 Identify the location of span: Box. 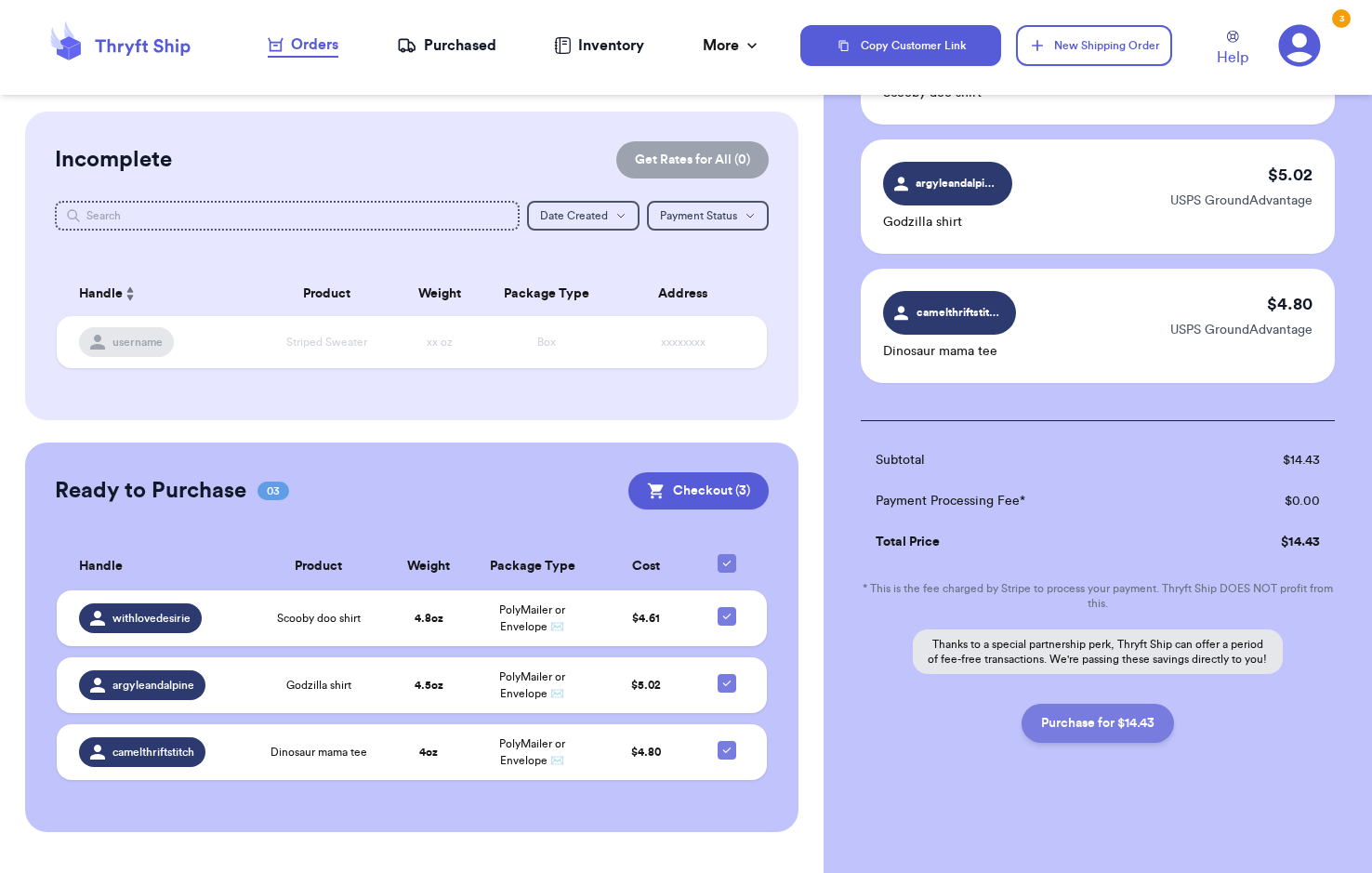
(547, 342).